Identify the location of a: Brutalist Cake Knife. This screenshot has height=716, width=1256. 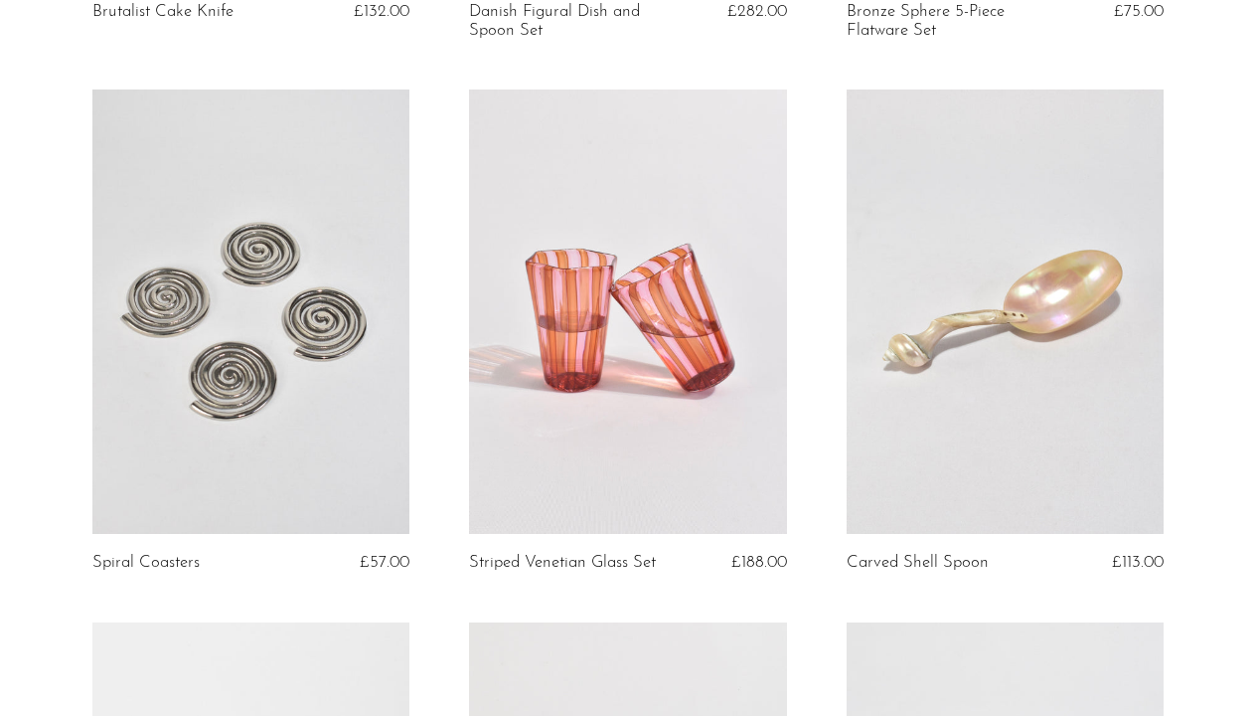
(163, 12).